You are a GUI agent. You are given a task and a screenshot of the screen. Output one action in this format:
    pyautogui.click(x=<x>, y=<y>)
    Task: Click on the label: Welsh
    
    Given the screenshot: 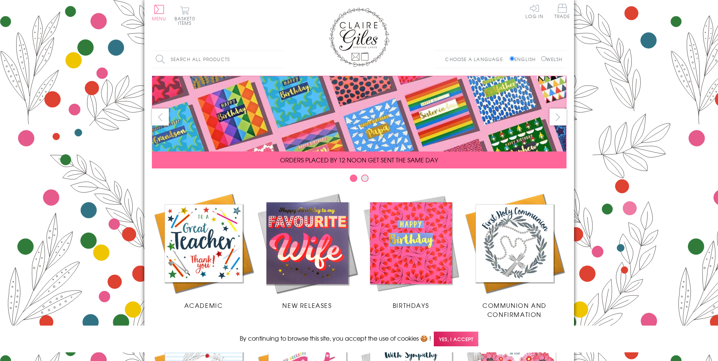 What is the action you would take?
    pyautogui.click(x=552, y=59)
    